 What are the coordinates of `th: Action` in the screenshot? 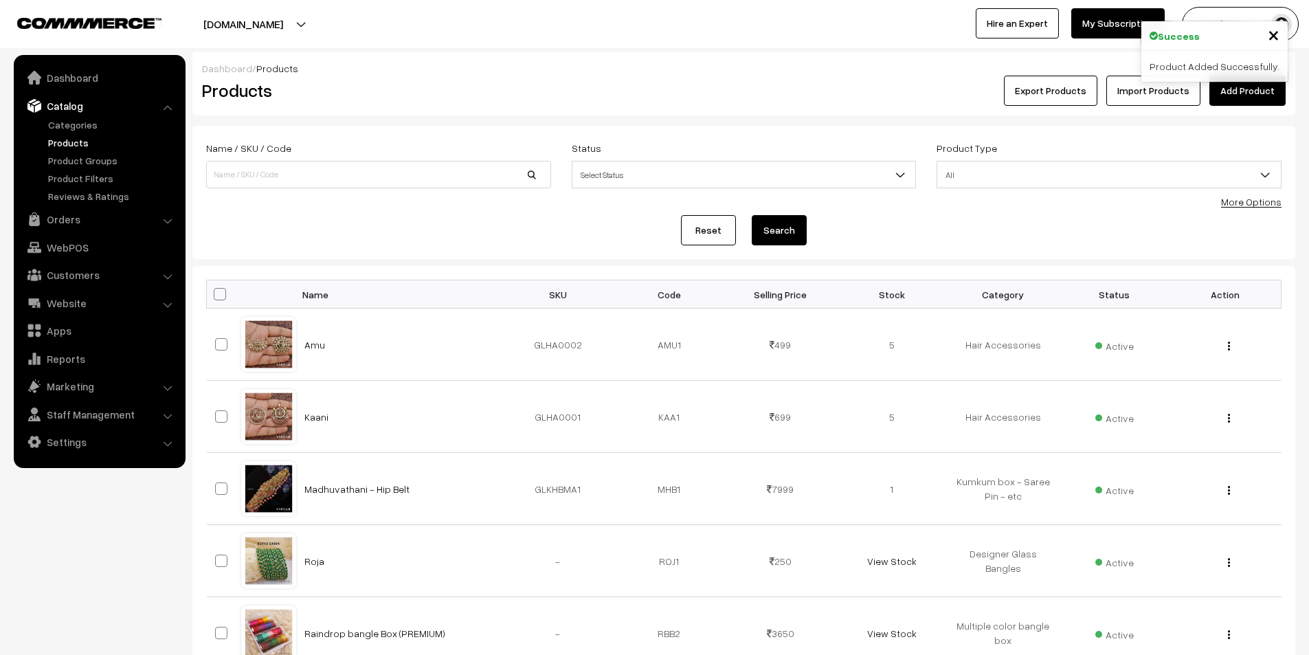 It's located at (1226, 294).